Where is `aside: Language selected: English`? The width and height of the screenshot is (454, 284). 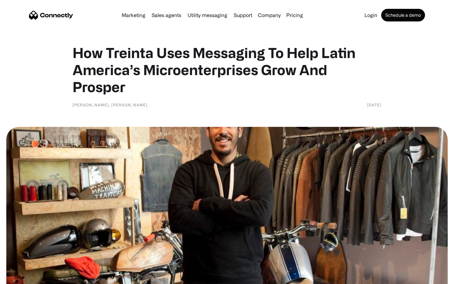
aside: Language selected: English is located at coordinates (22, 277).